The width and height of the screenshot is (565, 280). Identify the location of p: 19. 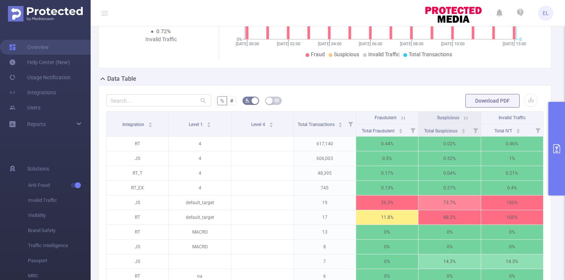
(325, 203).